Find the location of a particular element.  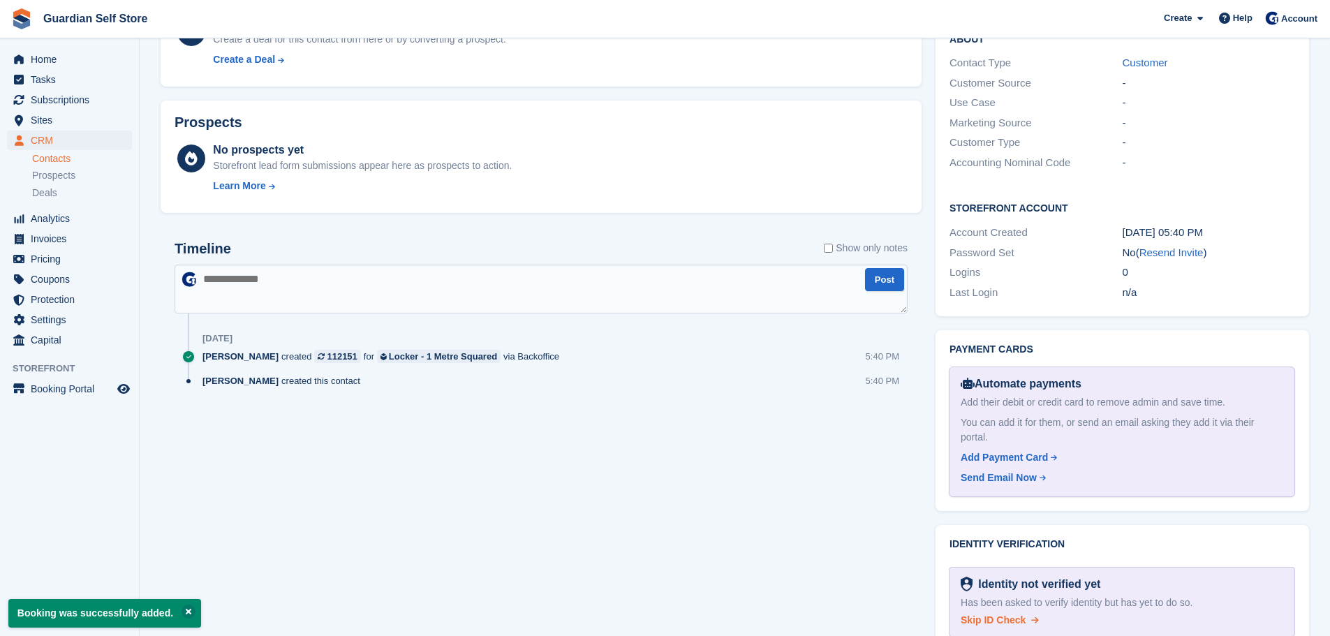

label: Show only notes is located at coordinates (866, 248).